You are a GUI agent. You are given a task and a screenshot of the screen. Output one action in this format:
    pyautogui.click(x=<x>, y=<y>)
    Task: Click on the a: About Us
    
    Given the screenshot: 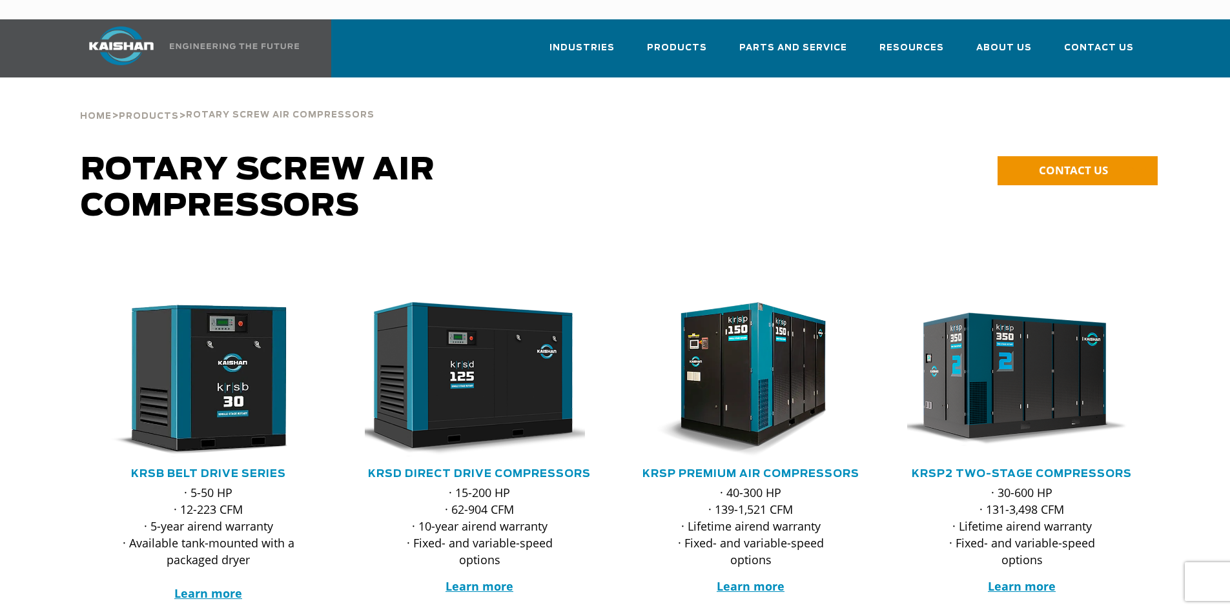 What is the action you would take?
    pyautogui.click(x=1004, y=53)
    